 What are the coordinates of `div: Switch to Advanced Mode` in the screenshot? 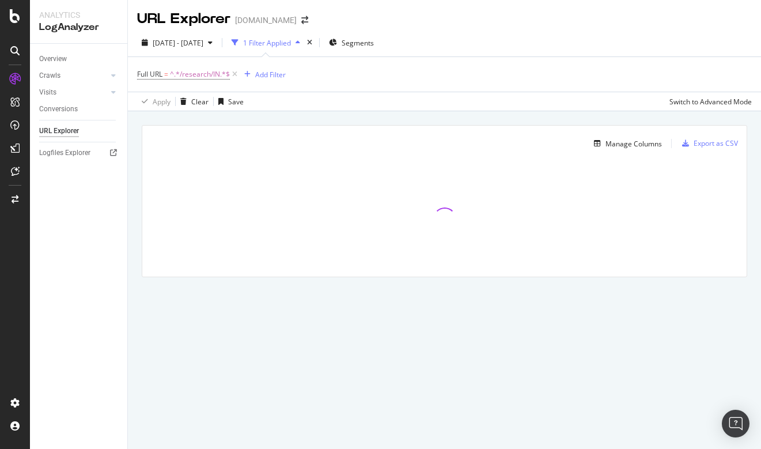 It's located at (710, 101).